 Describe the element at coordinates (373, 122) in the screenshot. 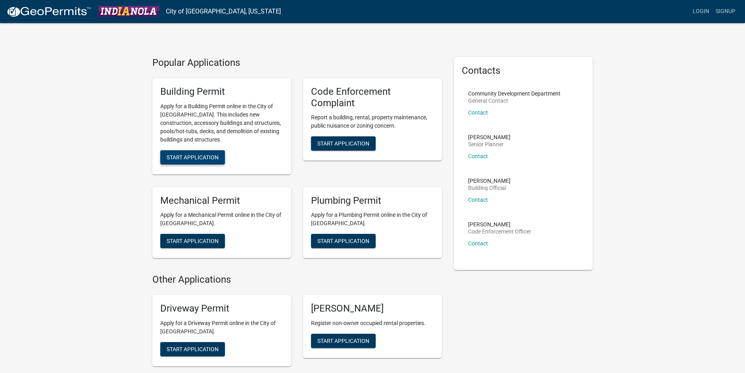

I see `p: Report a building, rental, property maintenance, public nuisance or zoning concern.` at that location.